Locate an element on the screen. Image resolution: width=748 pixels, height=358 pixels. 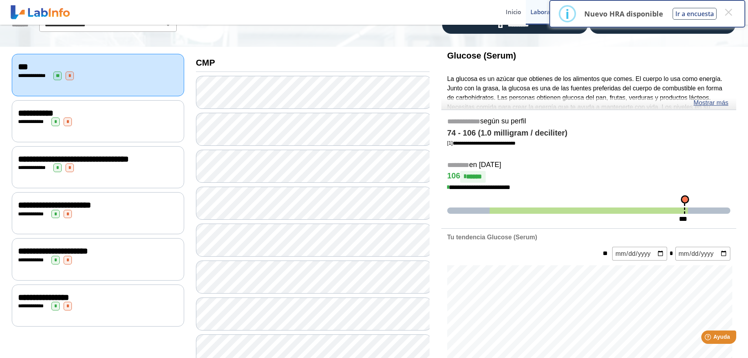
span: Ayuda is located at coordinates (44, 9).